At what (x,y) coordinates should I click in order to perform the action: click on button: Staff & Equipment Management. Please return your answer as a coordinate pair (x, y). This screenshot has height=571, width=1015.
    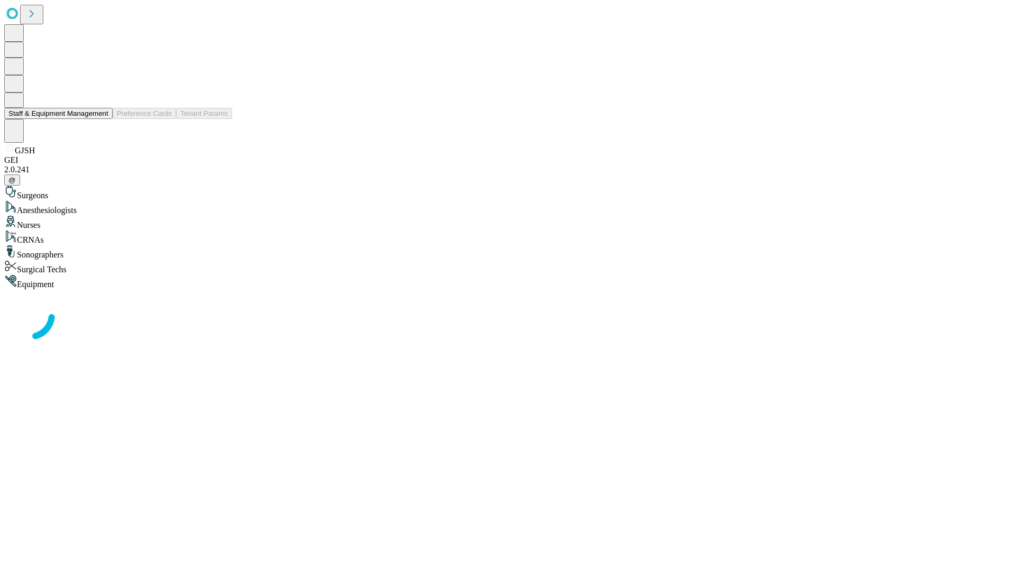
    Looking at the image, I should click on (58, 113).